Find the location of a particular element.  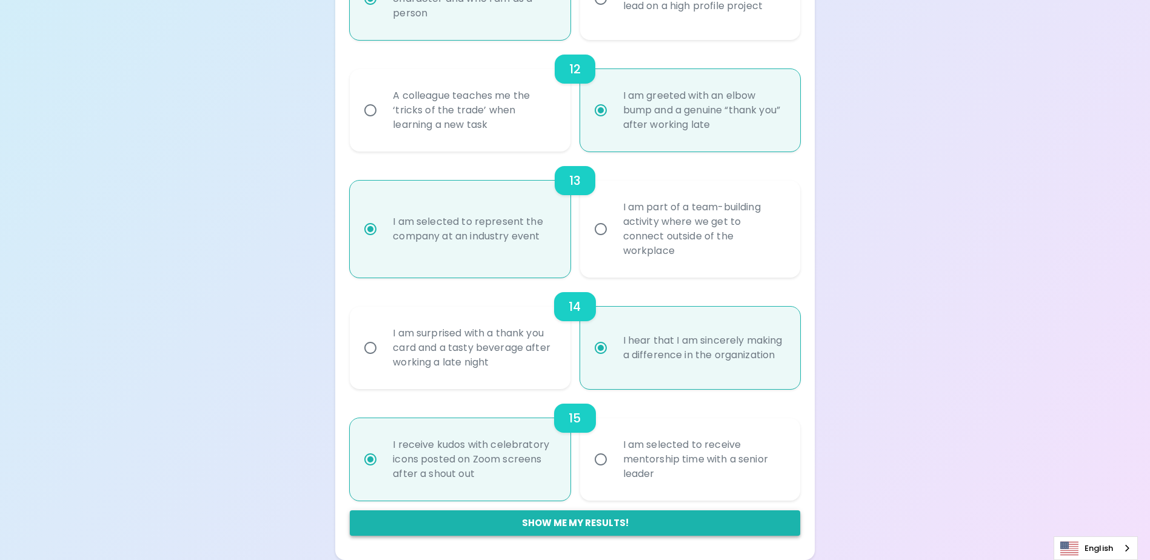

button: Show me my results! is located at coordinates (575, 523).